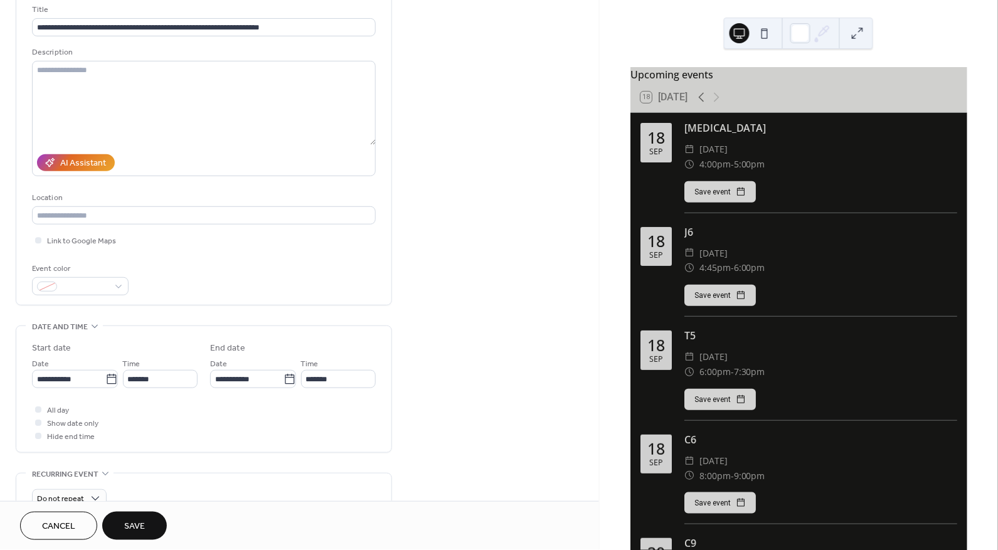  I want to click on div: AI Assistant, so click(83, 164).